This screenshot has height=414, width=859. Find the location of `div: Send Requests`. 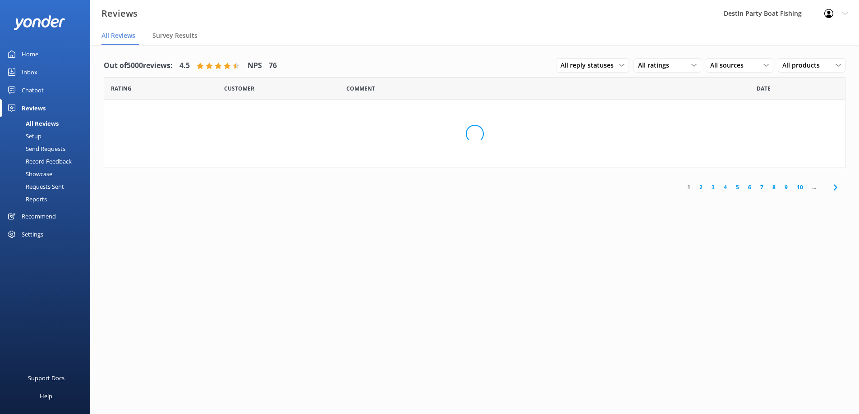

div: Send Requests is located at coordinates (35, 149).